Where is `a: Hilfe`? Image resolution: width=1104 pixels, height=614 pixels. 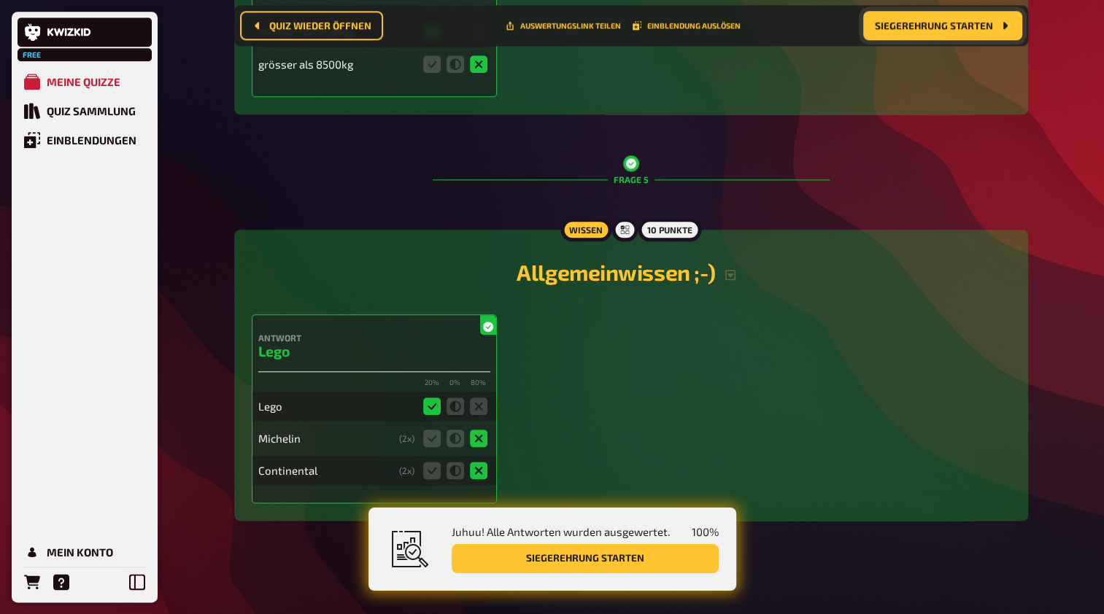 a: Hilfe is located at coordinates (61, 582).